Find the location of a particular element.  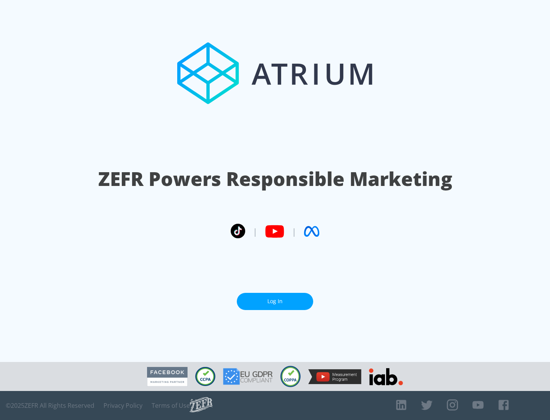

h1: ZEFR Powers Responsible Marketing is located at coordinates (275, 179).